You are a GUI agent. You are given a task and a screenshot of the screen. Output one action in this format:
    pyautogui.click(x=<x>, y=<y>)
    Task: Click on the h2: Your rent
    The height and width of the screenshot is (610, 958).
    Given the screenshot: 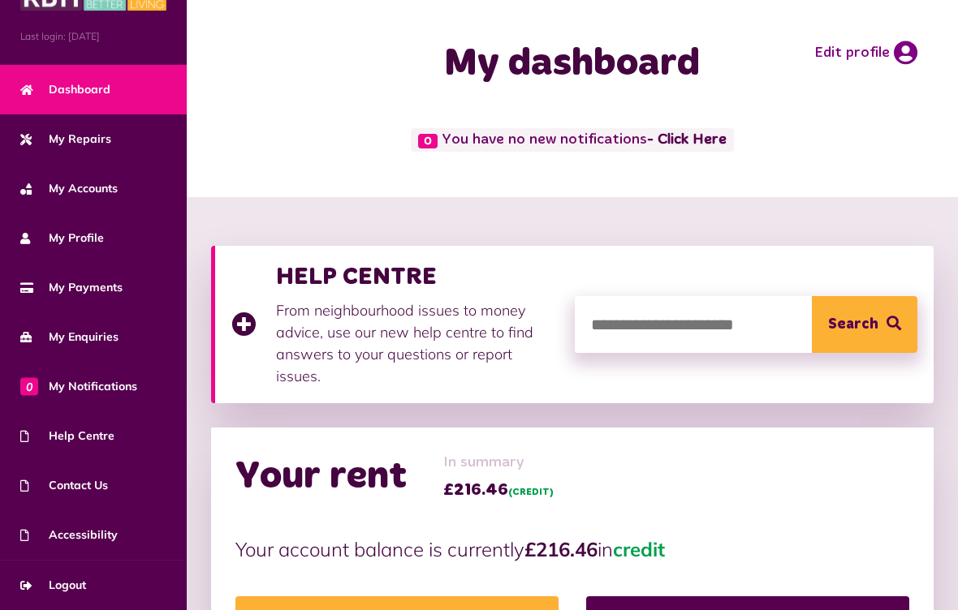 What is the action you would take?
    pyautogui.click(x=321, y=477)
    